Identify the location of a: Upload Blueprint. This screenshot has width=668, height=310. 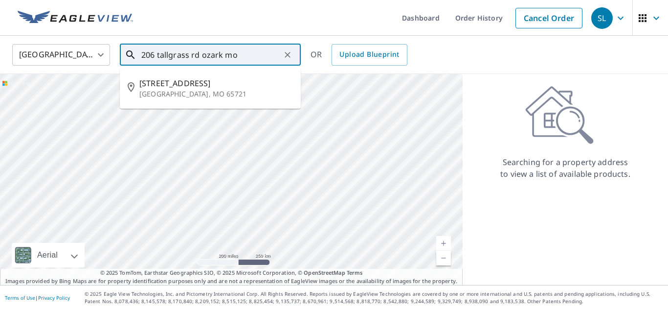
(369, 55).